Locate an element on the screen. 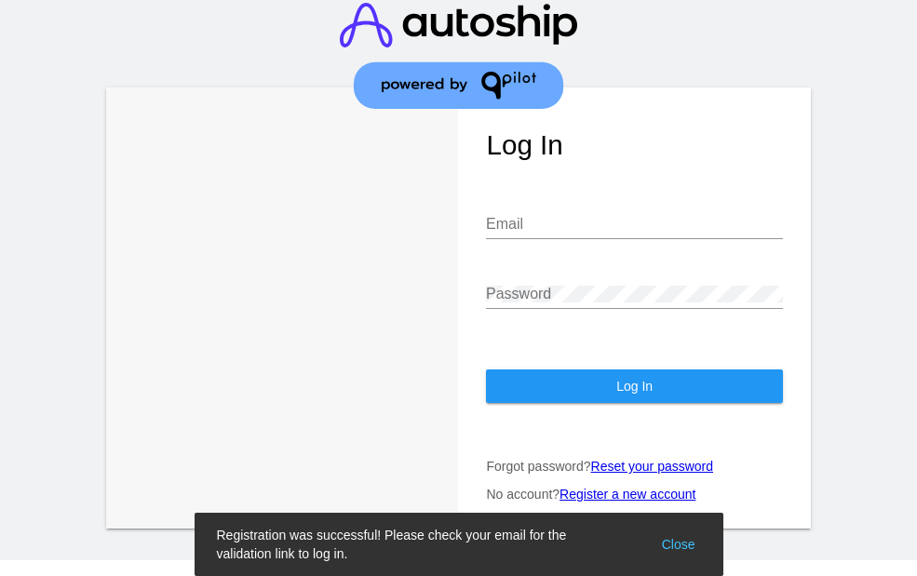 The image size is (917, 576). button: Log In is located at coordinates (634, 386).